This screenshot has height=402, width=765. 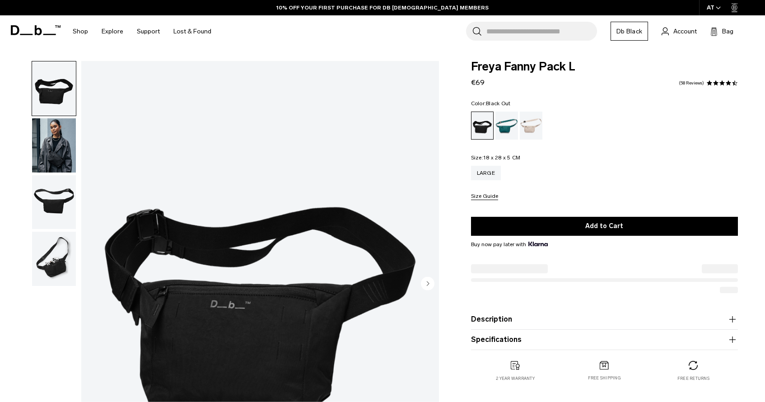 What do you see at coordinates (498, 103) in the screenshot?
I see `span: Black Out` at bounding box center [498, 103].